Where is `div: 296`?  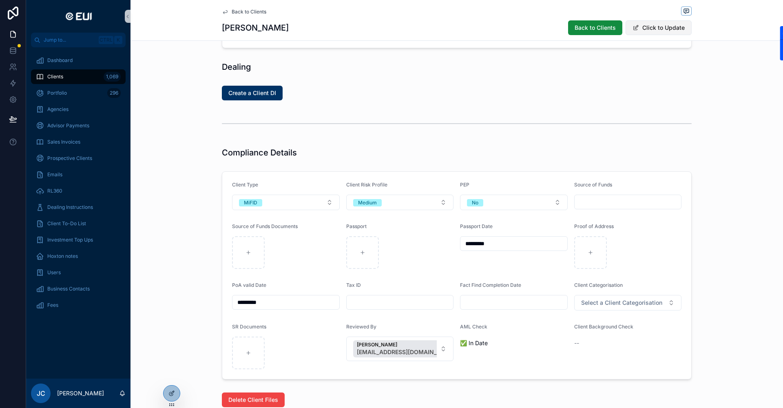
div: 296 is located at coordinates (114, 93).